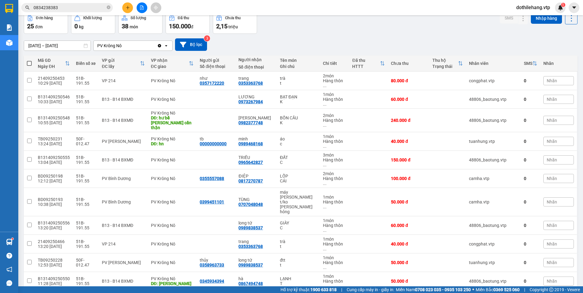  Describe the element at coordinates (121, 60) in the screenshot. I see `div: VP gửi` at that location.